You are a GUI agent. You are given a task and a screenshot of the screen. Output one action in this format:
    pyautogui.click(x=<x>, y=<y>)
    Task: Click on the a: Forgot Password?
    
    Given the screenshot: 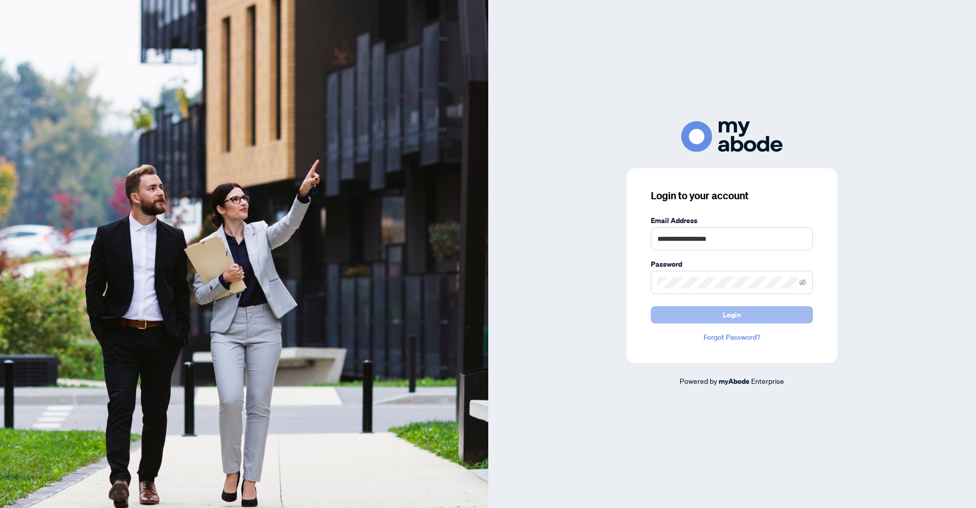 What is the action you would take?
    pyautogui.click(x=732, y=337)
    